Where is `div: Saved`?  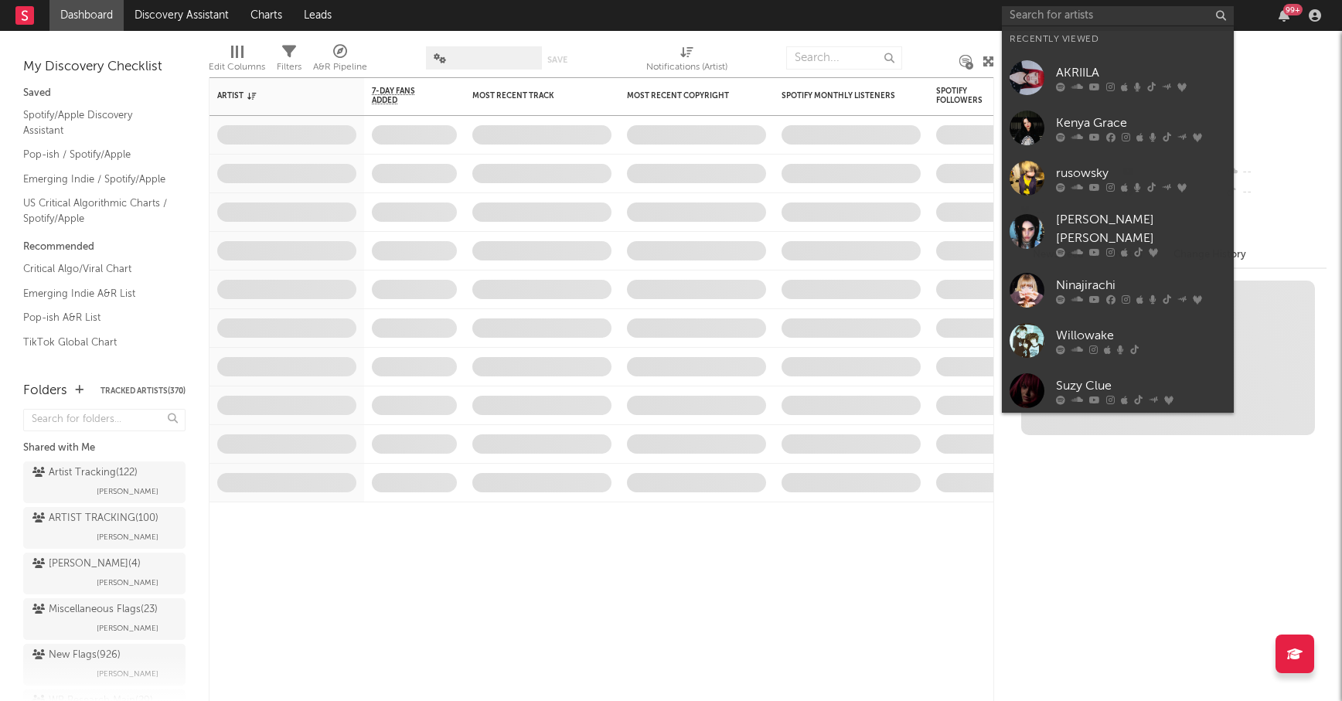 div: Saved is located at coordinates (104, 94).